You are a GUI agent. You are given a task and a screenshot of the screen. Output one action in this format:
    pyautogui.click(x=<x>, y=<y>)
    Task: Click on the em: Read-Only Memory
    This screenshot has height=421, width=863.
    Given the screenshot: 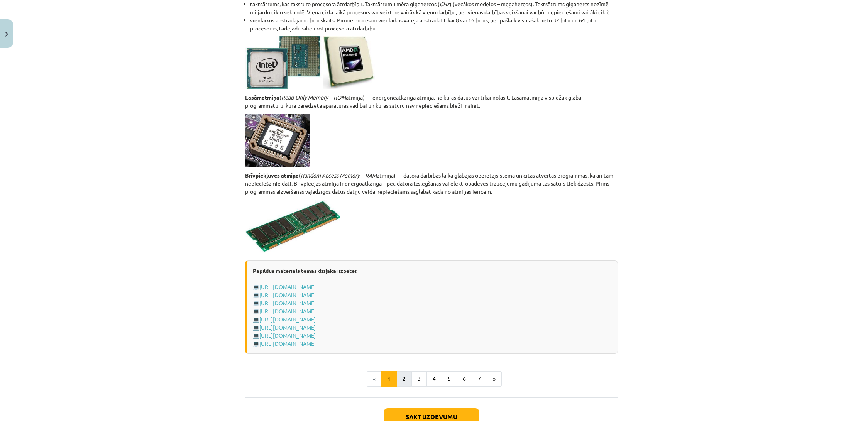 What is the action you would take?
    pyautogui.click(x=305, y=97)
    